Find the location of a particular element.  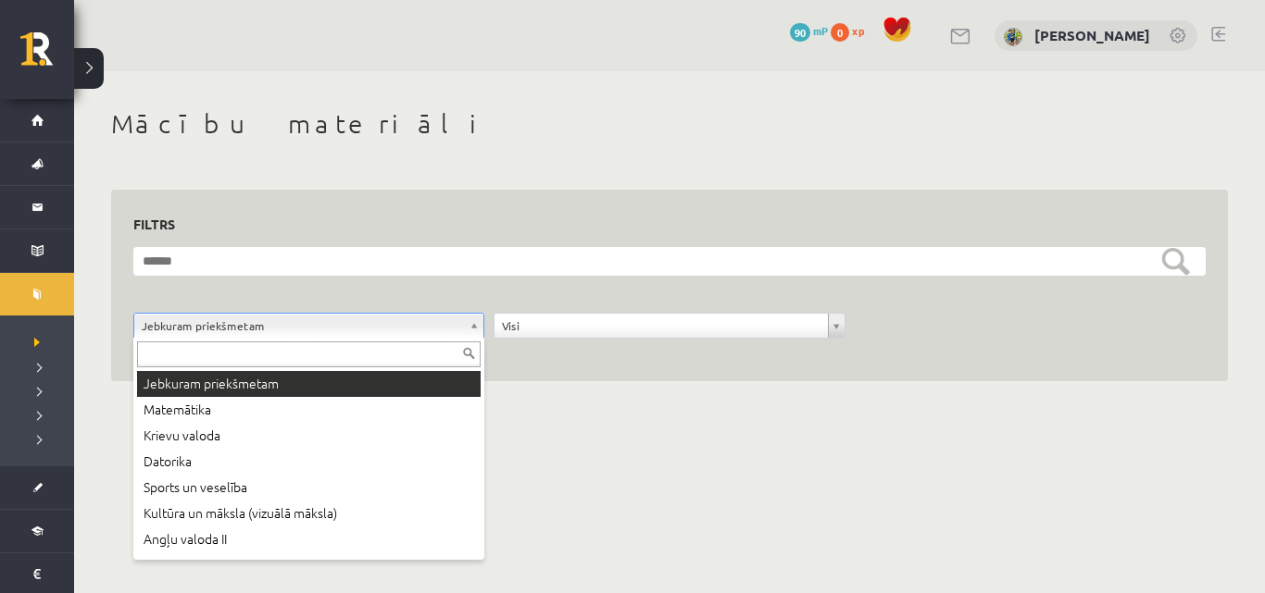

div: Sociālās zinātnes II is located at coordinates (308, 566).